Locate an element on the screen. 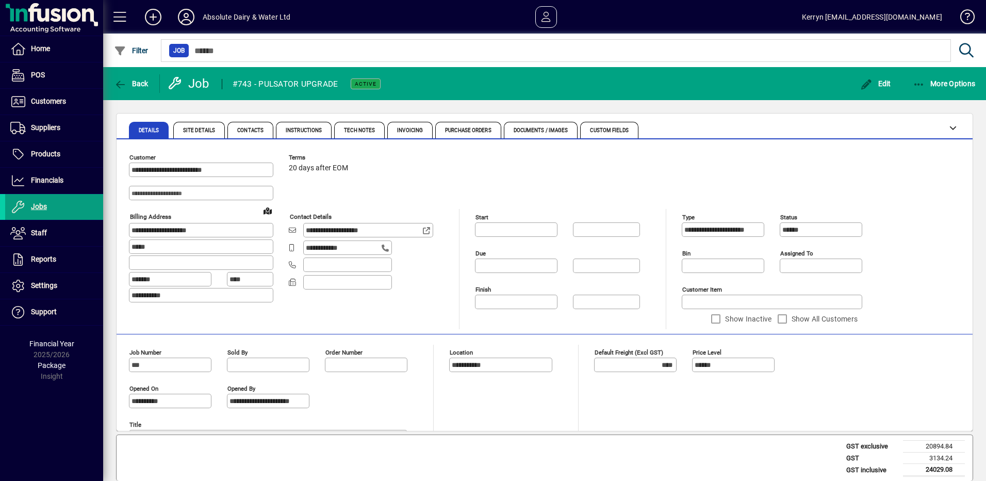 This screenshot has width=986, height=481. span: Documents / Images is located at coordinates (541, 130).